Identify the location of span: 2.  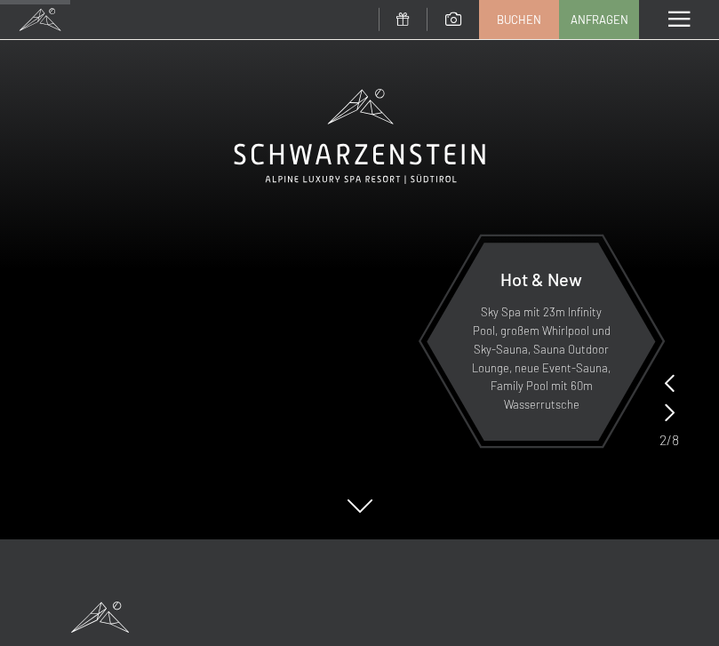
(663, 440).